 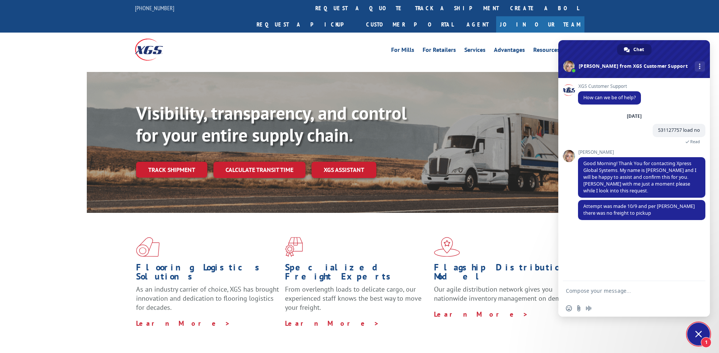 What do you see at coordinates (679, 130) in the screenshot?
I see `span: 531127757 load no` at bounding box center [679, 130].